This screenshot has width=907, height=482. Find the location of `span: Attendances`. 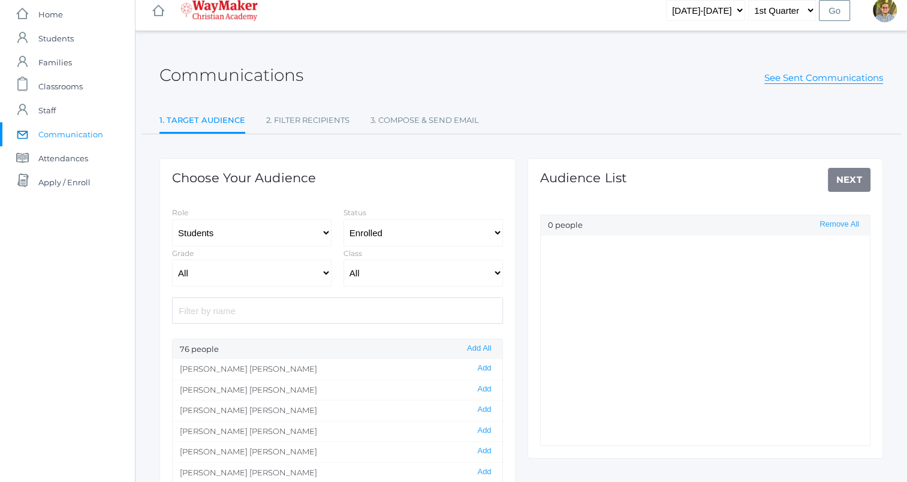

span: Attendances is located at coordinates (63, 158).